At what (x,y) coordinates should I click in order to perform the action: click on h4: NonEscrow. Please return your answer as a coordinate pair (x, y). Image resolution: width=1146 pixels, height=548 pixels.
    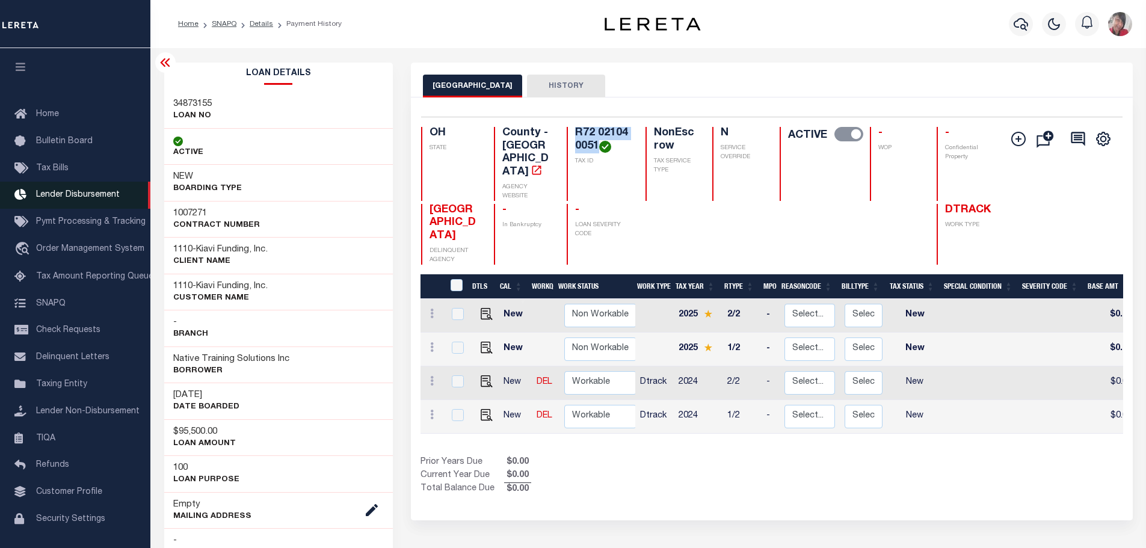
    Looking at the image, I should click on (676, 140).